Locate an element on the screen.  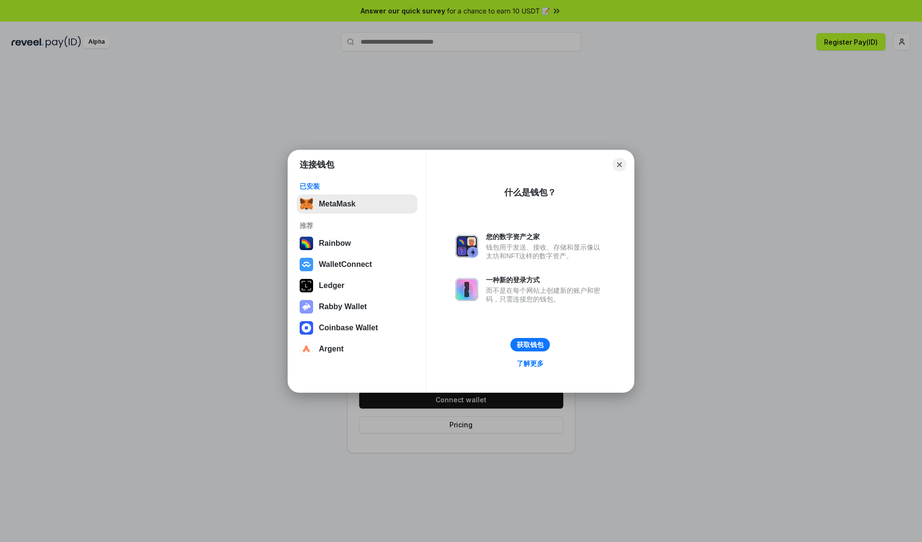
h1: 连接钱包 is located at coordinates (317, 165).